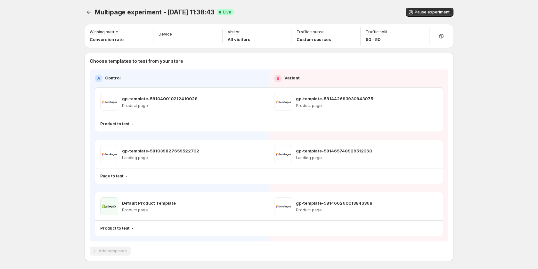  Describe the element at coordinates (334, 99) in the screenshot. I see `p: gp-template-581442693930943075` at that location.